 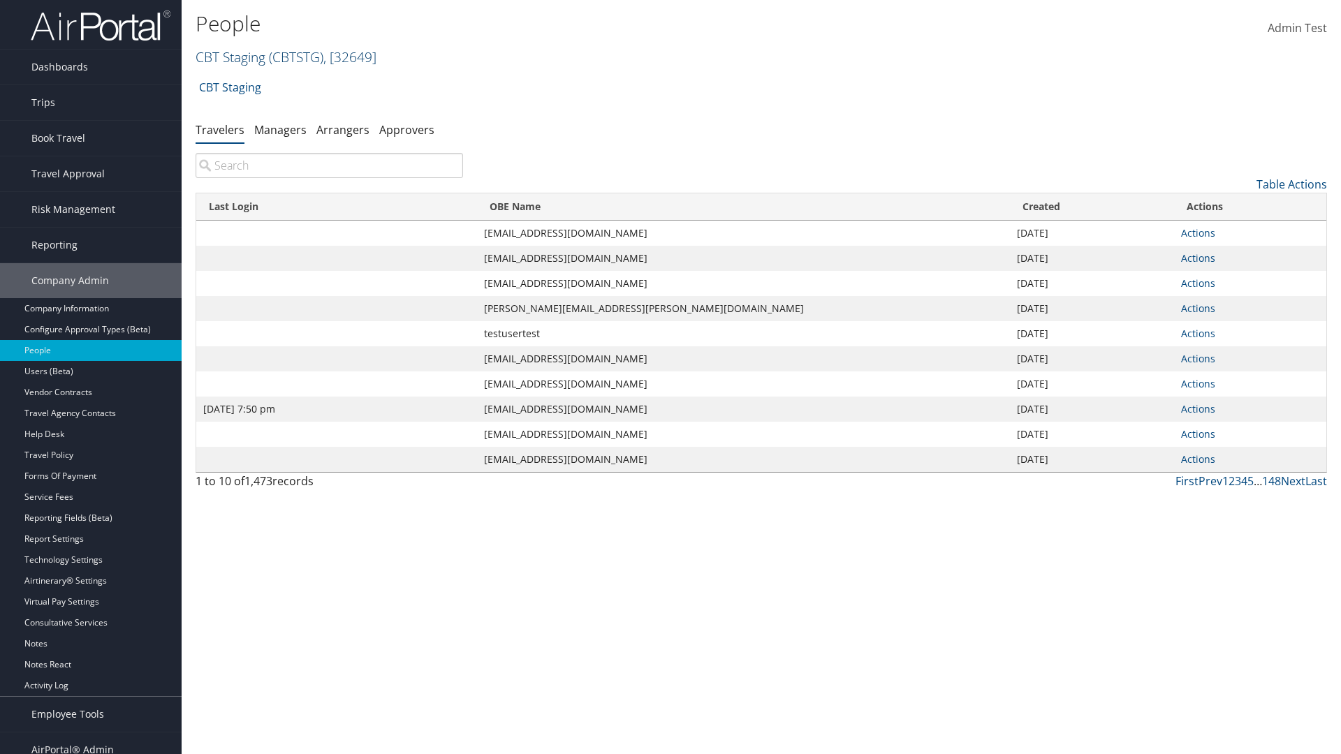 I want to click on span: 1,473, so click(x=258, y=481).